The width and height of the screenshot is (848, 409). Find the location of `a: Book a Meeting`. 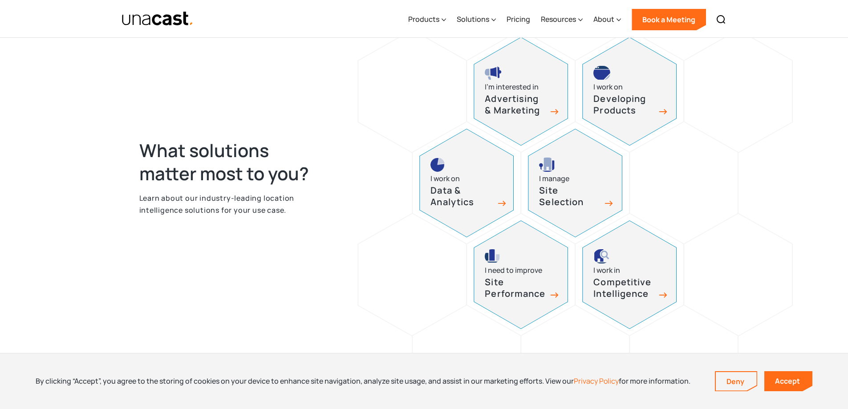

a: Book a Meeting is located at coordinates (669, 20).